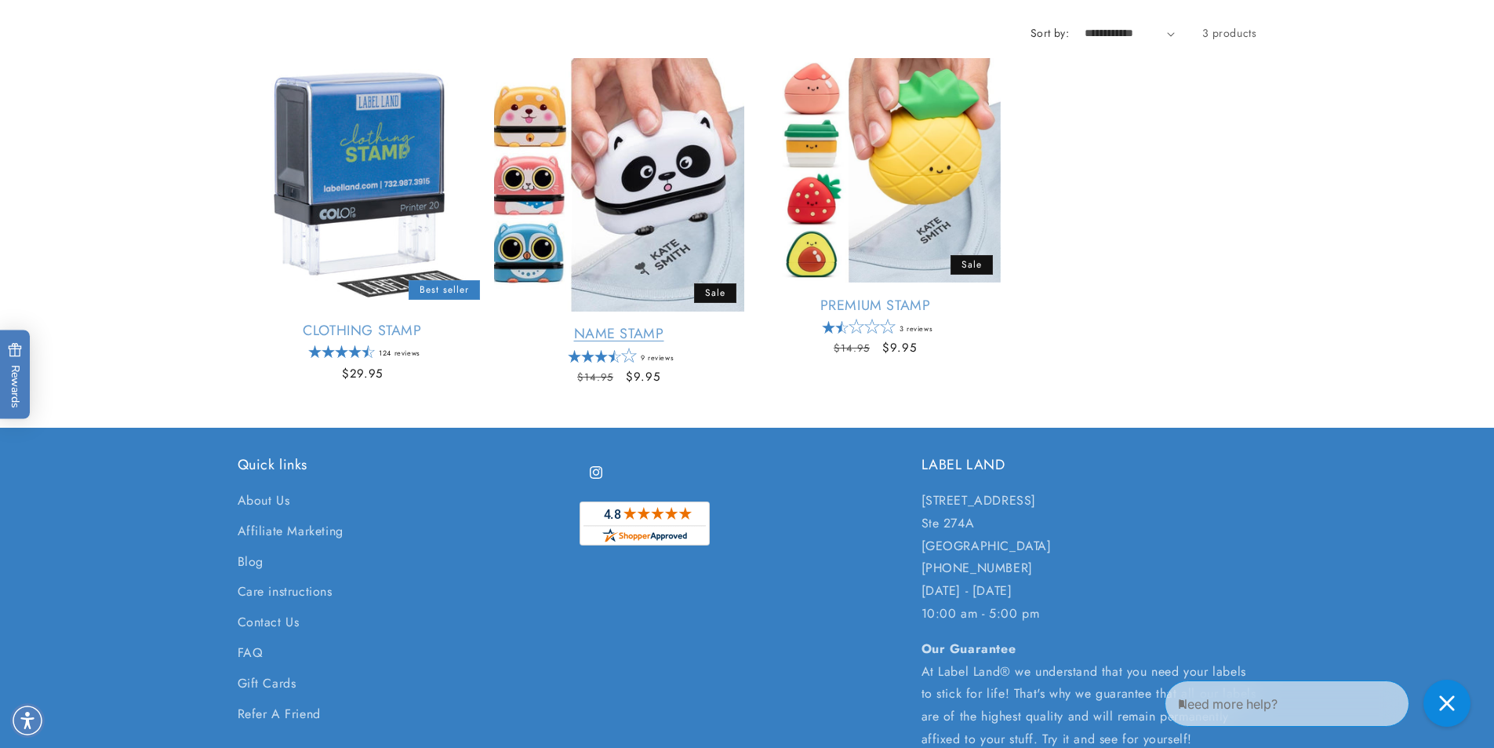 Image resolution: width=1494 pixels, height=748 pixels. Describe the element at coordinates (290, 531) in the screenshot. I see `a: Affiliate Marketing` at that location.